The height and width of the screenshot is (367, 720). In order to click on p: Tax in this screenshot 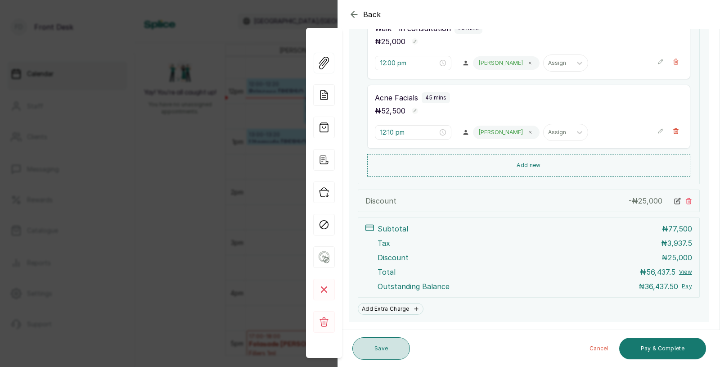, I will do `click(384, 243)`.